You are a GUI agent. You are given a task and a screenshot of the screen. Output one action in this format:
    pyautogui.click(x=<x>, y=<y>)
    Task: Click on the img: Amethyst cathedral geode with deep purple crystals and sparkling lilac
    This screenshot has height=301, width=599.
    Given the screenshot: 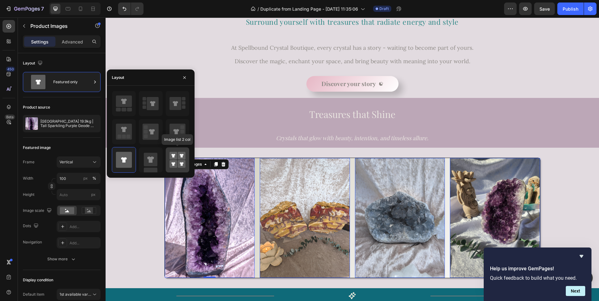 What is the action you would take?
    pyautogui.click(x=104, y=201)
    